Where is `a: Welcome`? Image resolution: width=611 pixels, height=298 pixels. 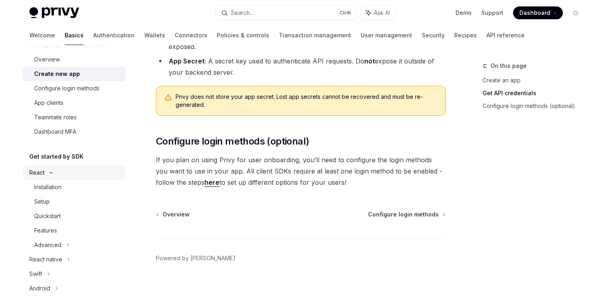
a: Welcome is located at coordinates (42, 35).